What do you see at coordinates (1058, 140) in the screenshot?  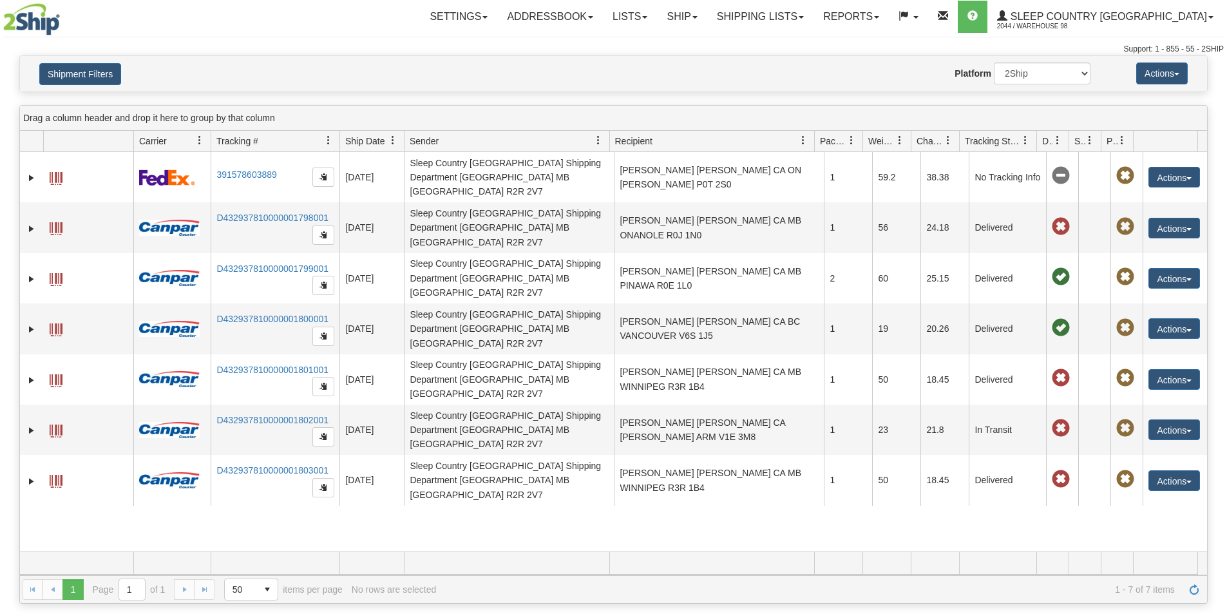 I see `a: Delivery Status filter column settings` at bounding box center [1058, 140].